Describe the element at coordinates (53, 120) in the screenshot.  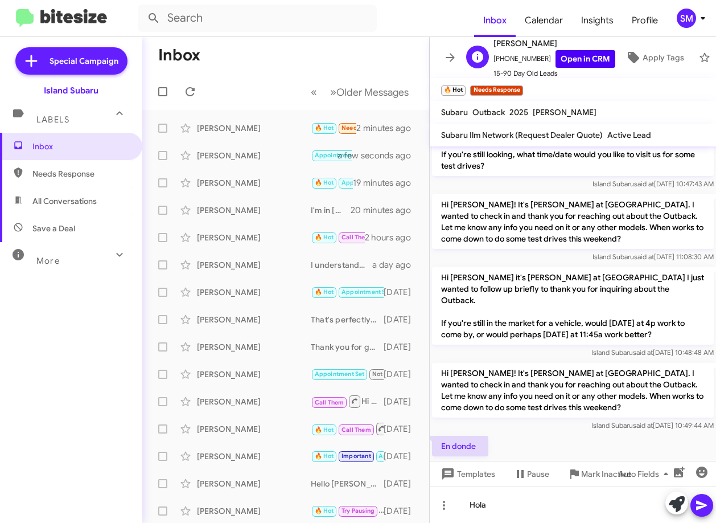
I see `span: Labels` at that location.